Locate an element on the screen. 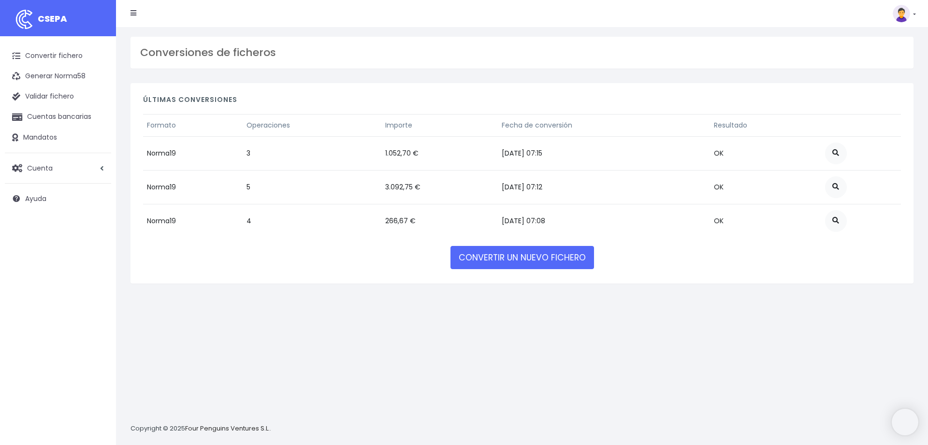 This screenshot has height=445, width=928. td: 3 is located at coordinates (312, 153).